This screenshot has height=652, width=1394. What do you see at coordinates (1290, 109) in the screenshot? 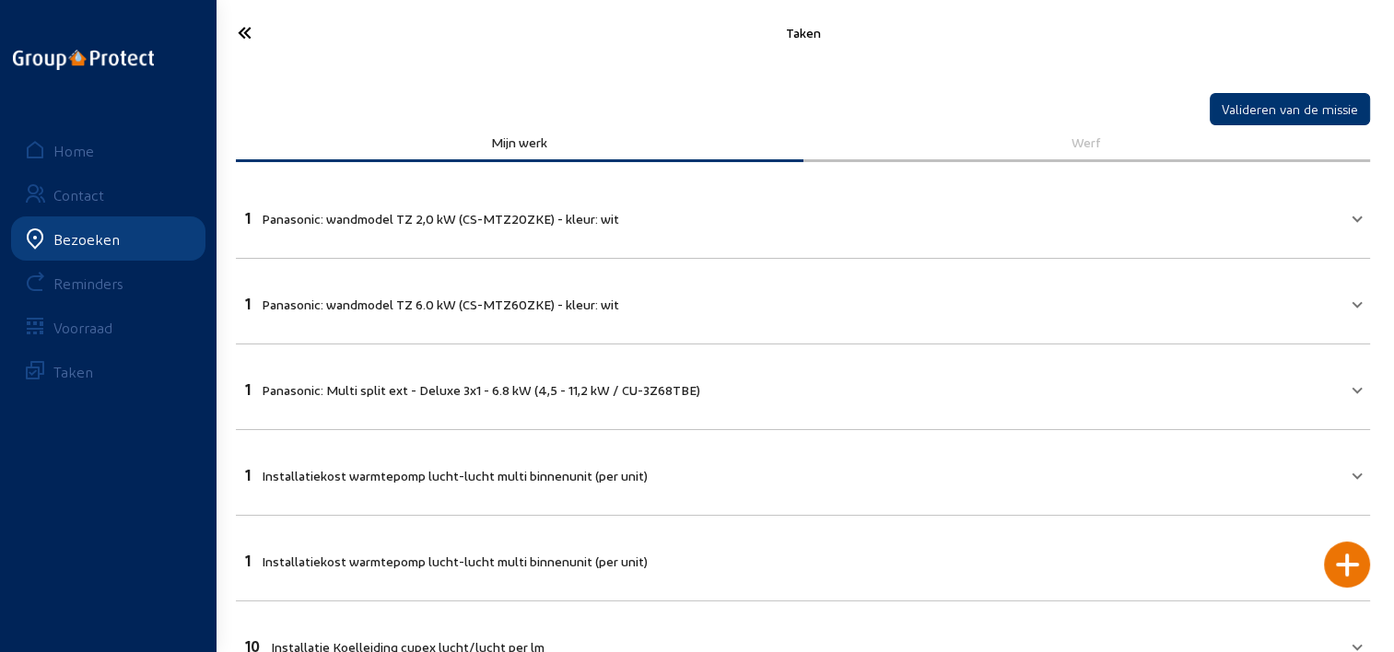
I see `button: Valideren van de missie` at bounding box center [1290, 109].